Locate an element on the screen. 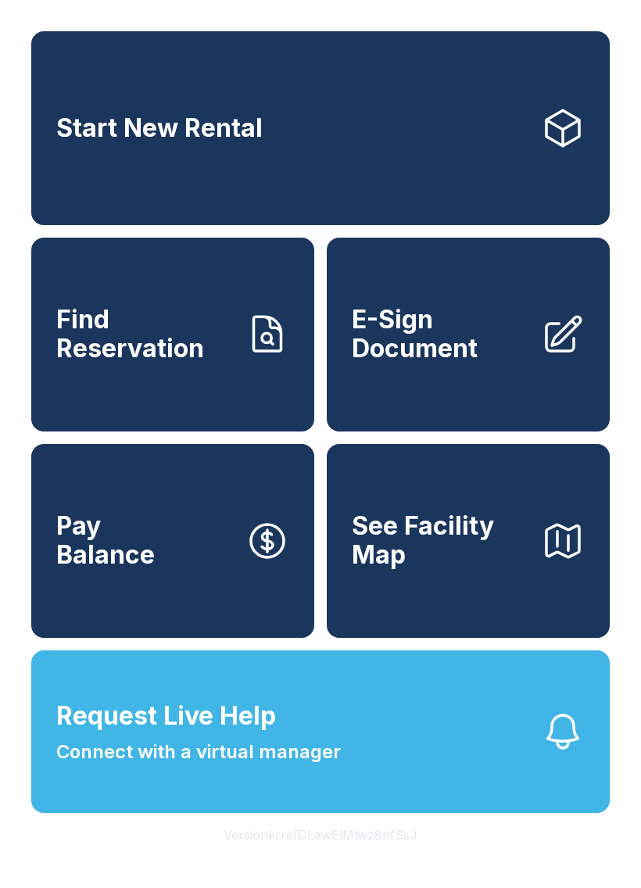 The height and width of the screenshot is (888, 641). button: See Facility Map is located at coordinates (468, 541).